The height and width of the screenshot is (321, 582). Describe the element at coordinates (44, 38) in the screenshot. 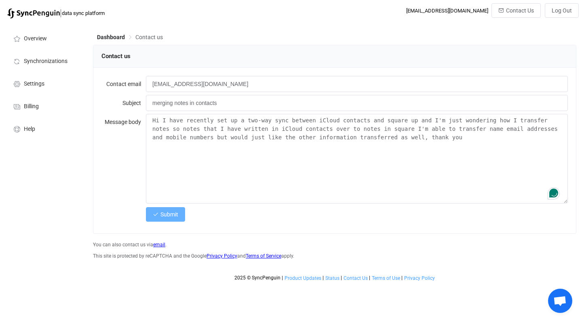

I see `a: Overview` at that location.